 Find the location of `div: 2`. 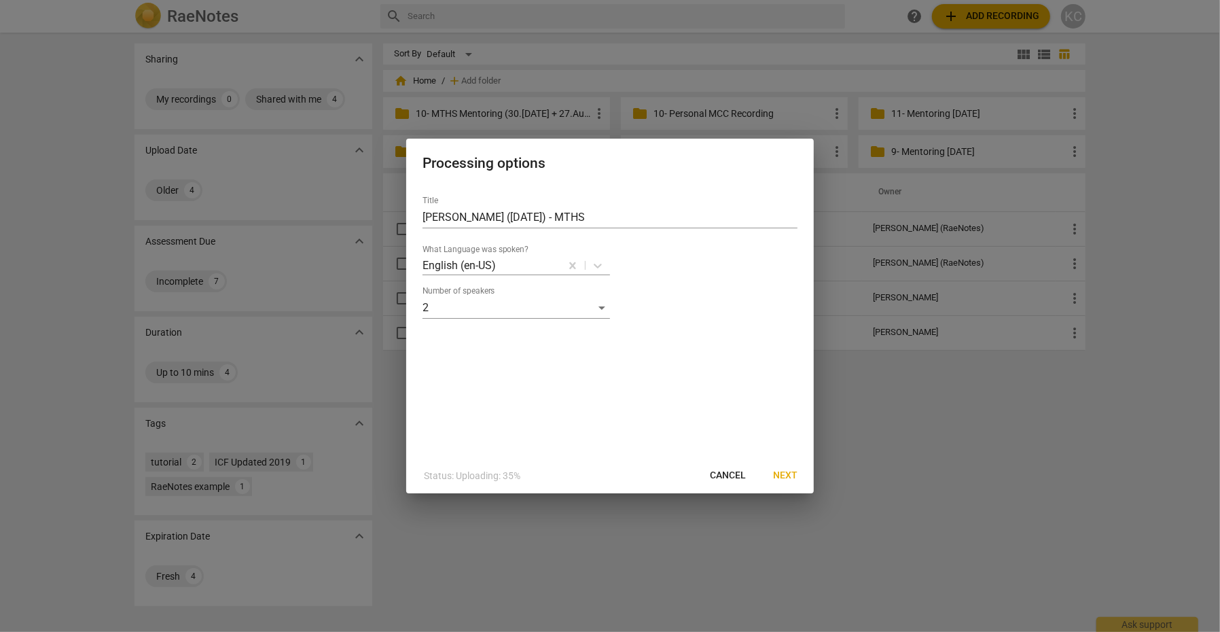

div: 2 is located at coordinates (516, 308).